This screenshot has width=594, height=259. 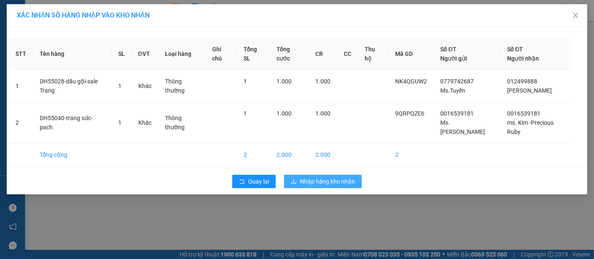 I want to click on span: Người gửi, so click(x=454, y=58).